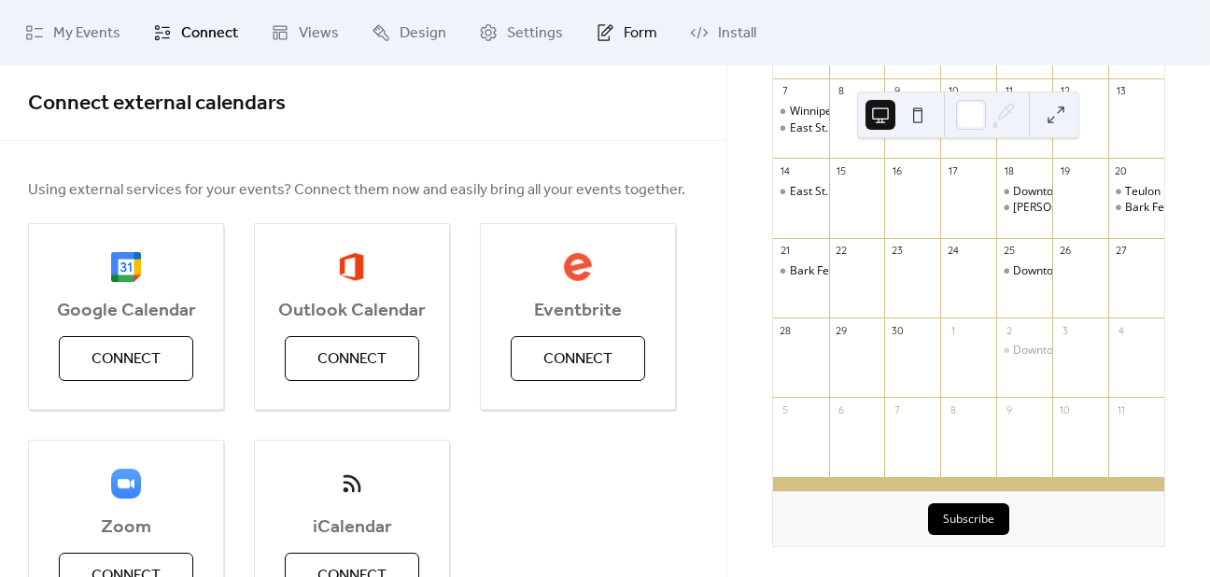 The height and width of the screenshot is (577, 1210). What do you see at coordinates (351, 267) in the screenshot?
I see `img: outlook` at bounding box center [351, 267].